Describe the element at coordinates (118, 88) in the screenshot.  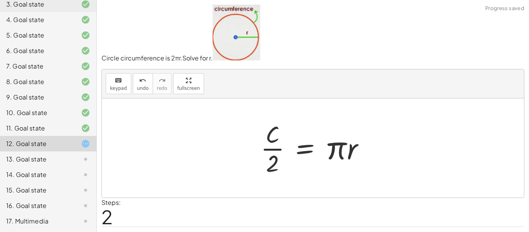
I see `span: keypad` at that location.